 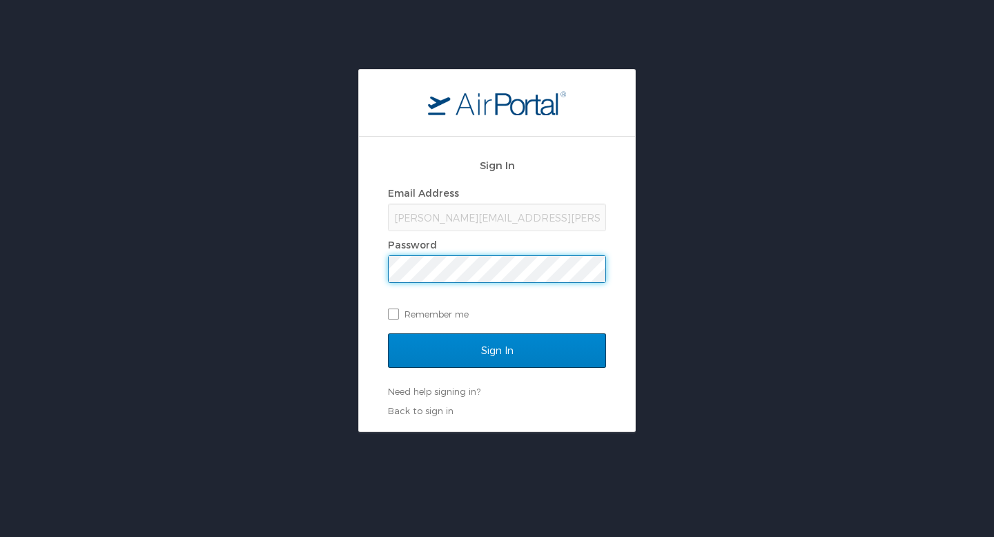 What do you see at coordinates (497, 314) in the screenshot?
I see `label: Remember me` at bounding box center [497, 314].